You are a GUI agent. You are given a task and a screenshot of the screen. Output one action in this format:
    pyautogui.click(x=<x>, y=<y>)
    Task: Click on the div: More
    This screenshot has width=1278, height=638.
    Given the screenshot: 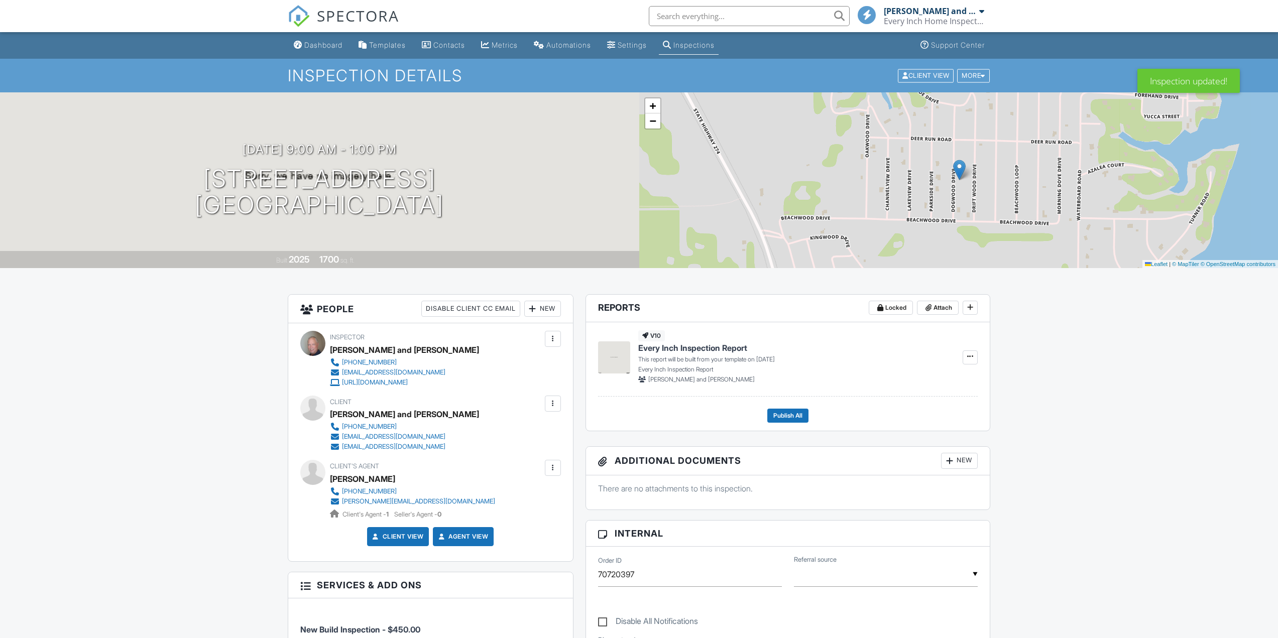 What is the action you would take?
    pyautogui.click(x=973, y=75)
    